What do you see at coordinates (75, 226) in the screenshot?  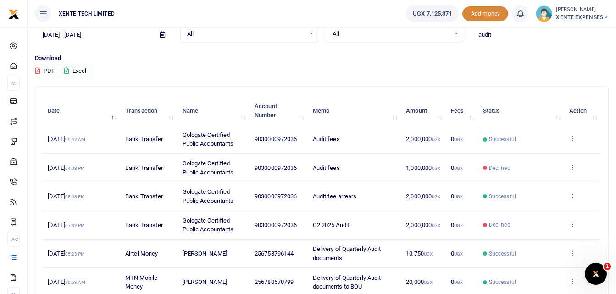 I see `small: 07:32 PM` at bounding box center [75, 226].